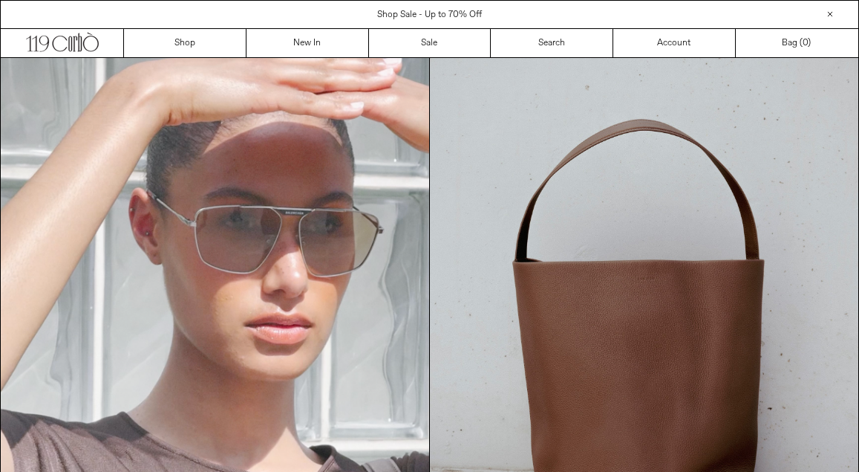 This screenshot has width=859, height=472. I want to click on span: Shop Sale - Up to 70% Off, so click(429, 15).